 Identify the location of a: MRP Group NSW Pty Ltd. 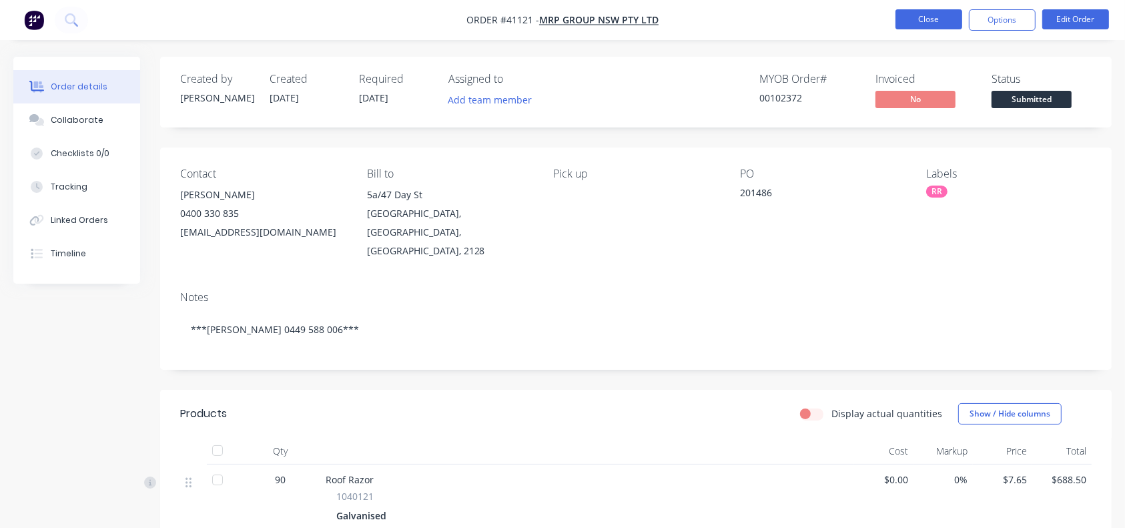
(599, 20).